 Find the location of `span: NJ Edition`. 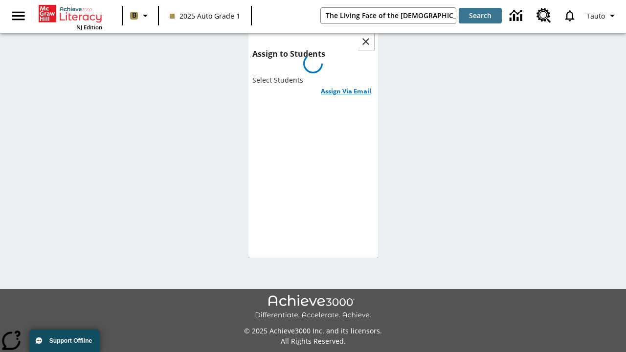

span: NJ Edition is located at coordinates (89, 27).